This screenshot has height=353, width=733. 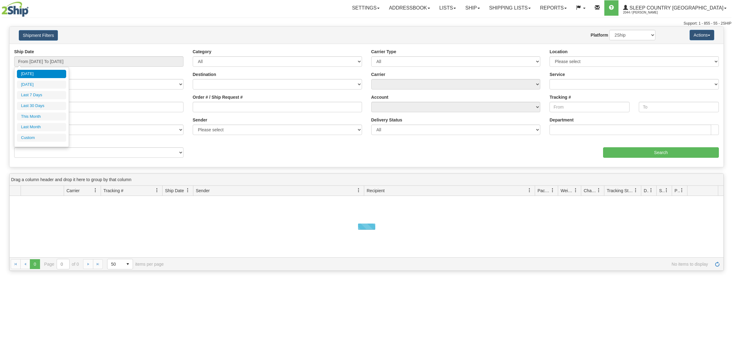 I want to click on li: Custom, so click(x=42, y=138).